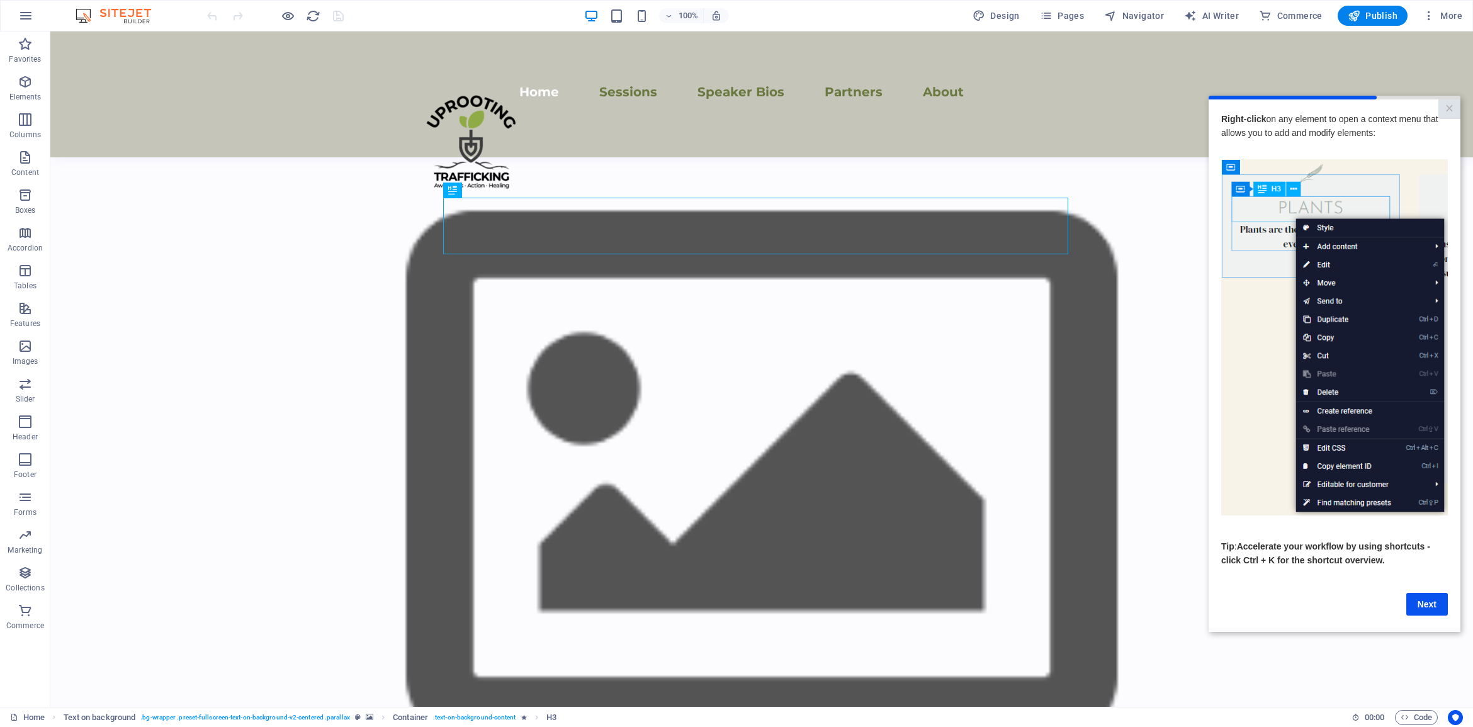 Image resolution: width=1473 pixels, height=727 pixels. What do you see at coordinates (25, 475) in the screenshot?
I see `p: Footer` at bounding box center [25, 475].